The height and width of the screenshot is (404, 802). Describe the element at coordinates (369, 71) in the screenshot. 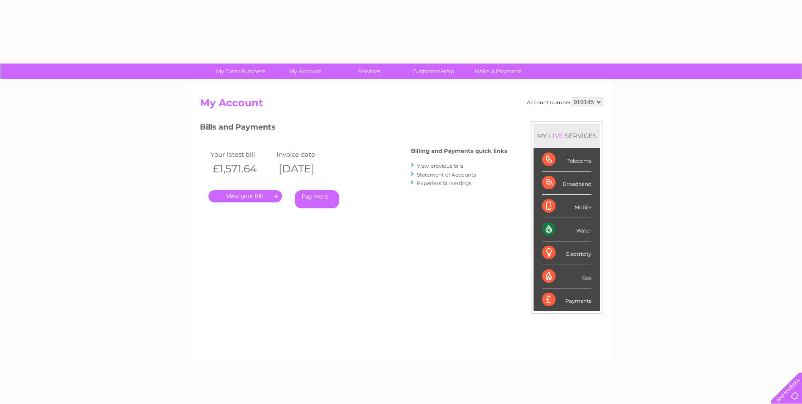

I see `a: Services` at that location.